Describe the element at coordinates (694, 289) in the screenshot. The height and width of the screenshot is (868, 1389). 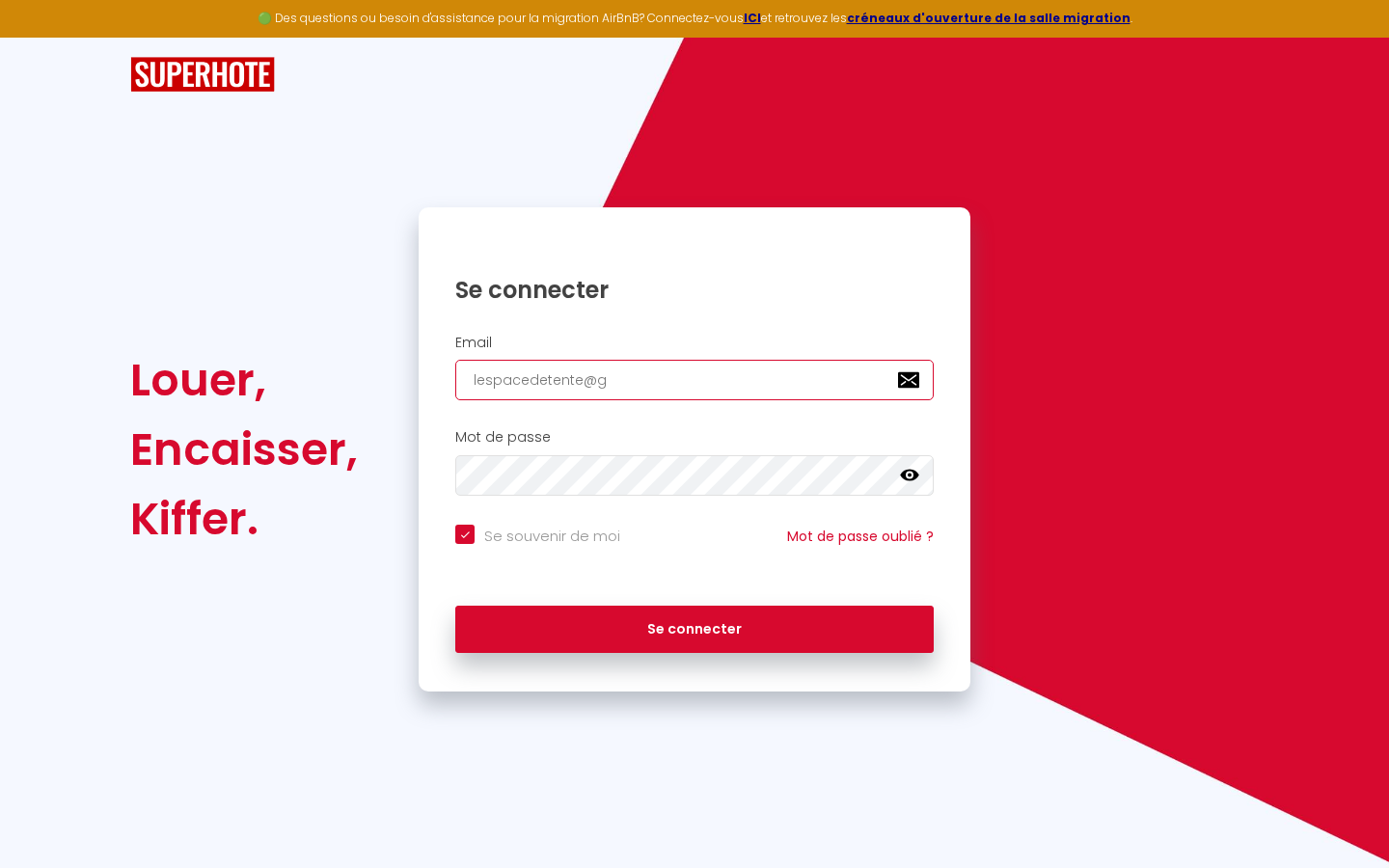
I see `h1: Se connecter` at that location.